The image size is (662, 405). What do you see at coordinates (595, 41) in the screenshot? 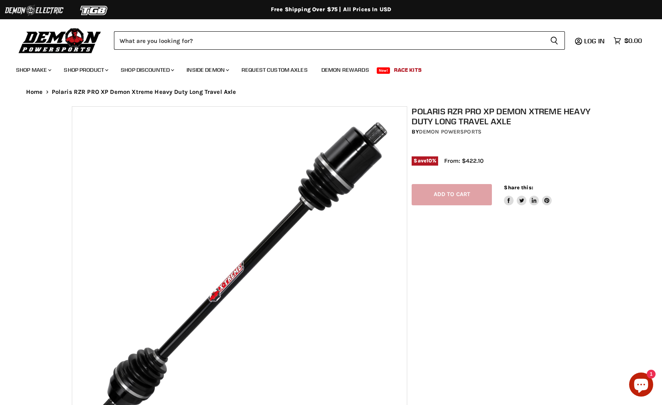
I see `a: Log in` at bounding box center [595, 41].